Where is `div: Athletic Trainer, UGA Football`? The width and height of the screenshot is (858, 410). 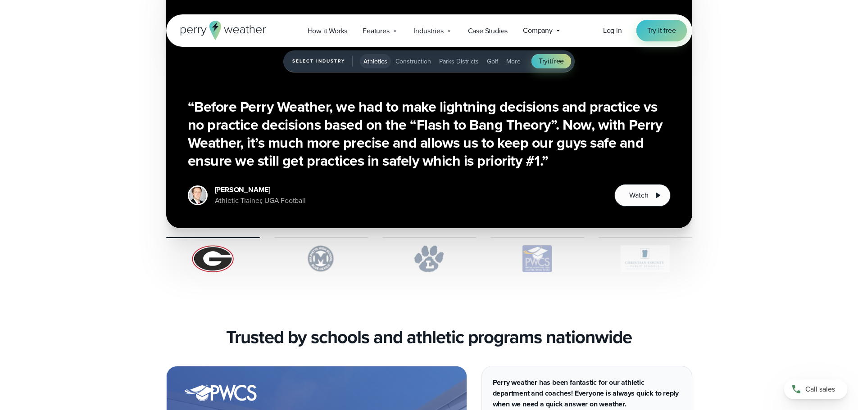
div: Athletic Trainer, UGA Football is located at coordinates (260, 201).